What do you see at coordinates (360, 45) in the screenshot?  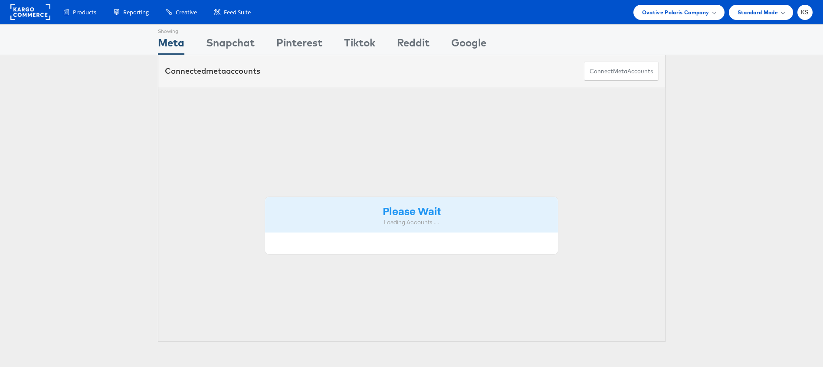 I see `div: Tiktok` at bounding box center [360, 45].